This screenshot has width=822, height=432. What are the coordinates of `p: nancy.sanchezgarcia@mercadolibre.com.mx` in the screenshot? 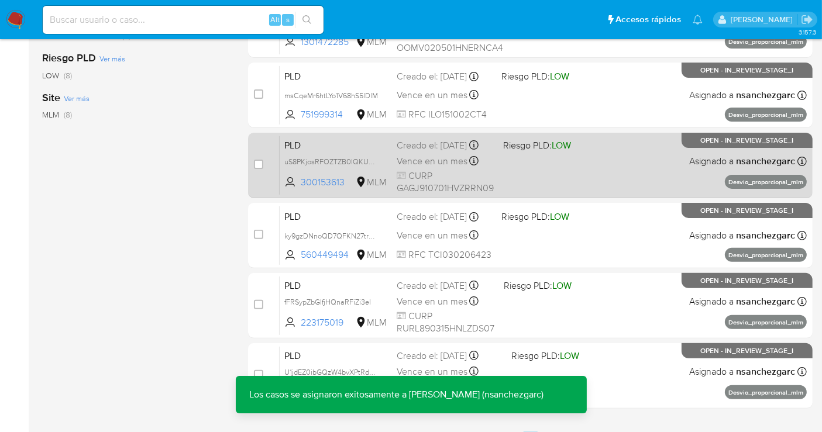 It's located at (763, 19).